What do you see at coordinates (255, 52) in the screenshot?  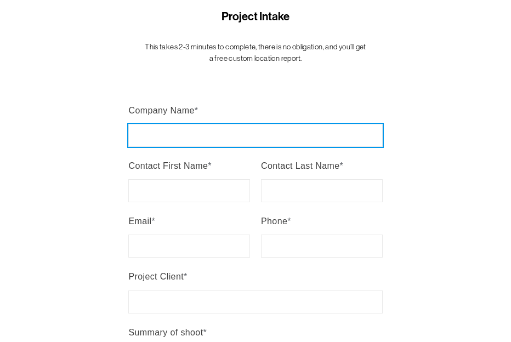 I see `p: This takes 2-3 minutes to complete, there is no obligation, and you’ll get a free custom location...` at bounding box center [255, 52].